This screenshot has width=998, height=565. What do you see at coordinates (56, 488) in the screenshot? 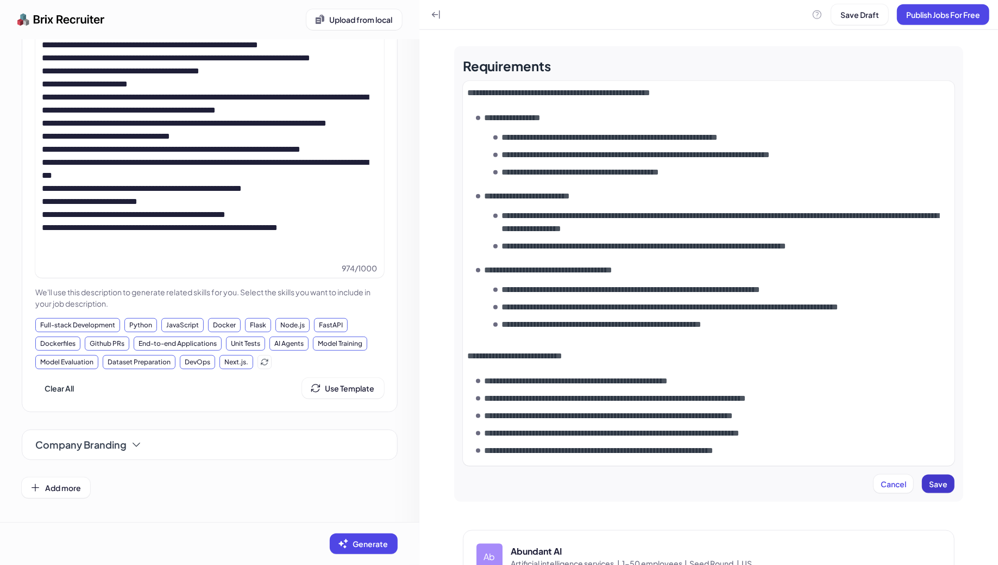
I see `button: Add more` at bounding box center [56, 488].